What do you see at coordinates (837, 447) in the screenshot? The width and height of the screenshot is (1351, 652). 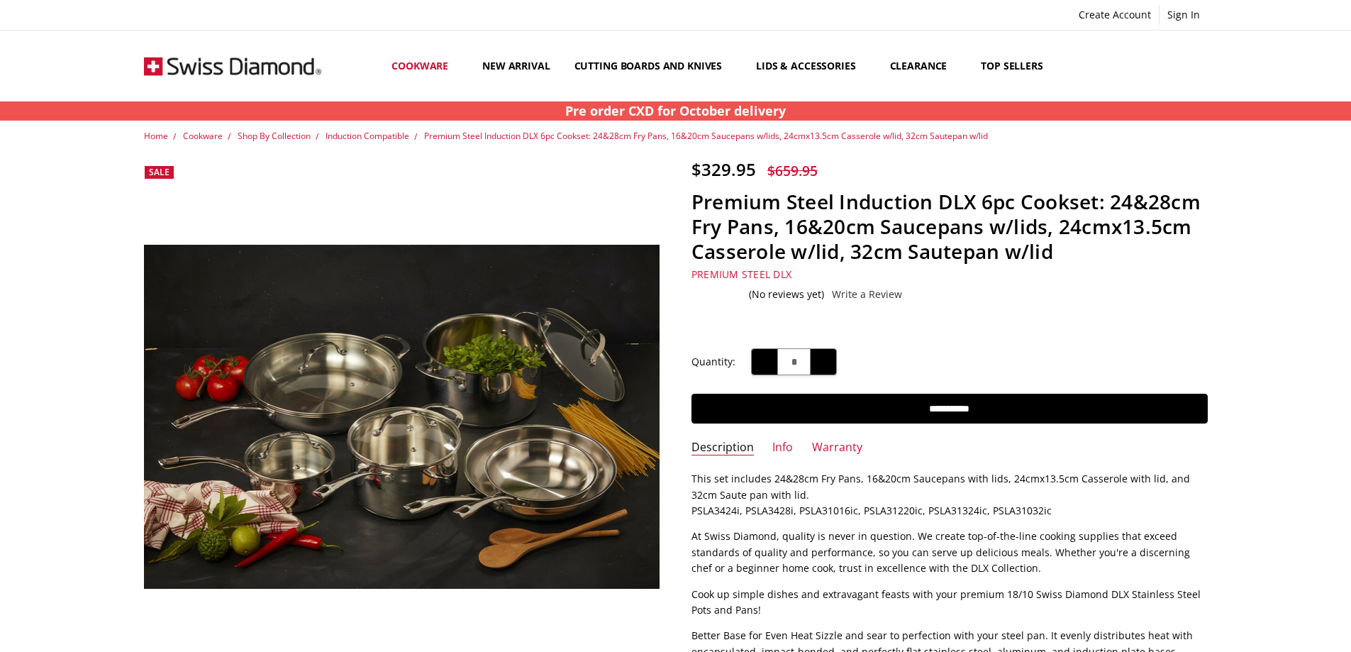 I see `a: Warranty` at bounding box center [837, 447].